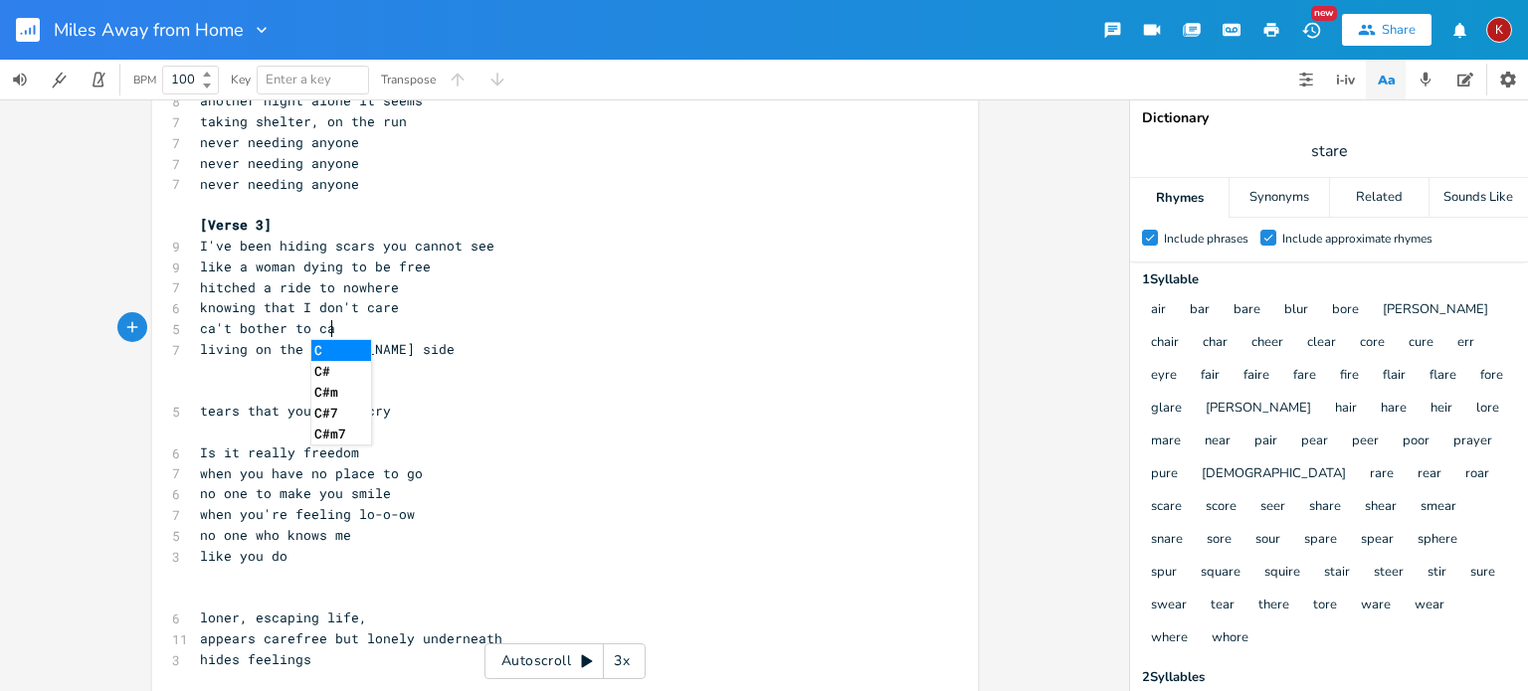 This screenshot has height=691, width=1528. I want to click on div: Dictionary, so click(1329, 118).